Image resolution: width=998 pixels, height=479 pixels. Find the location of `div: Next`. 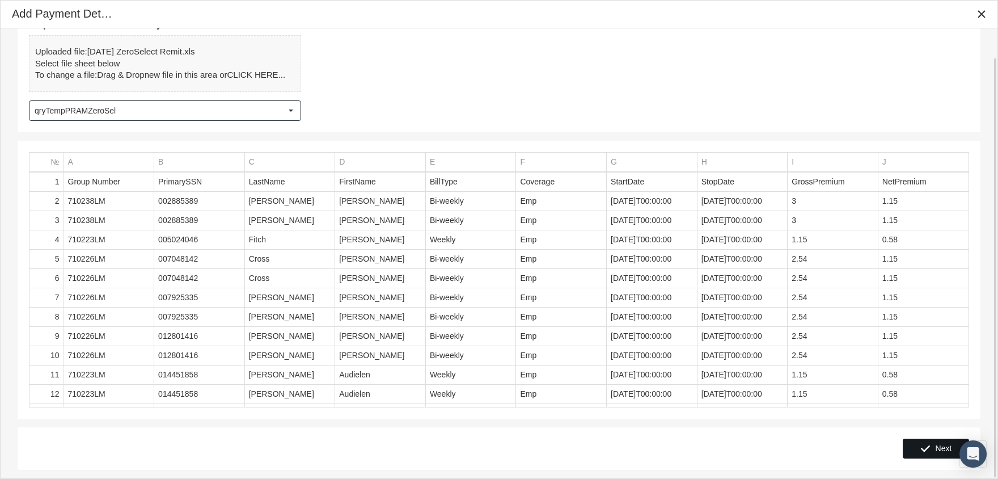

div: Next is located at coordinates (936, 448).